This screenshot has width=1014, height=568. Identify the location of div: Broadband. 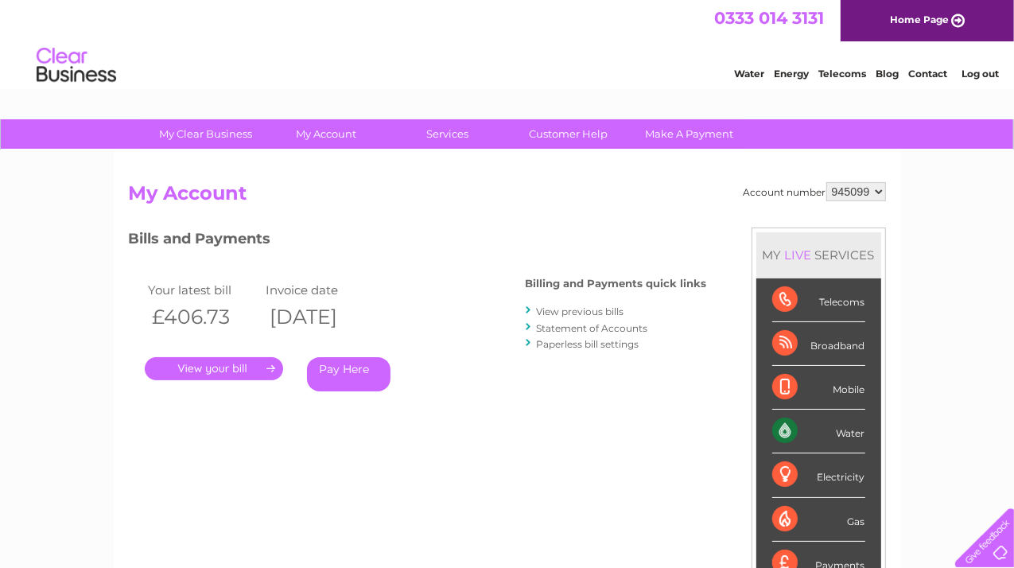
(818, 344).